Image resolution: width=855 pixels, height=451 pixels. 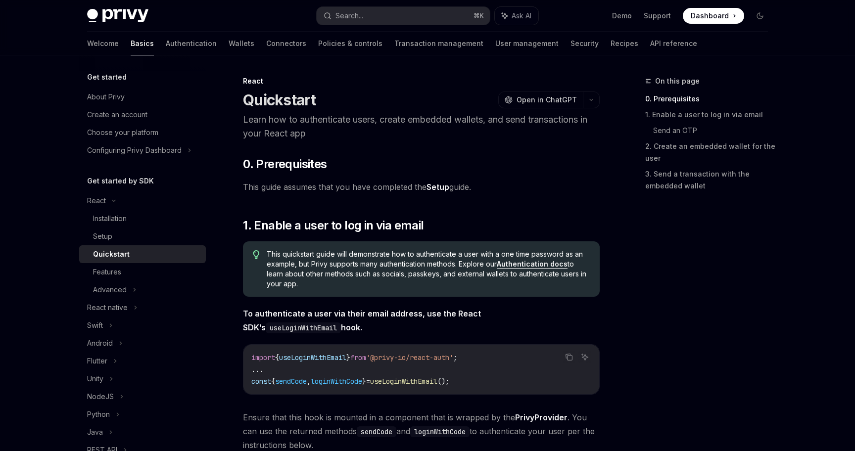 What do you see at coordinates (98, 415) in the screenshot?
I see `div: Python` at bounding box center [98, 415].